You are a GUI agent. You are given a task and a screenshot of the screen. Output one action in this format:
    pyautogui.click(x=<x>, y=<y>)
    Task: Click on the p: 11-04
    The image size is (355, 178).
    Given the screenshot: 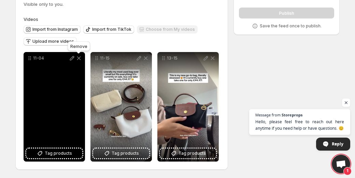 What is the action you would take?
    pyautogui.click(x=51, y=58)
    